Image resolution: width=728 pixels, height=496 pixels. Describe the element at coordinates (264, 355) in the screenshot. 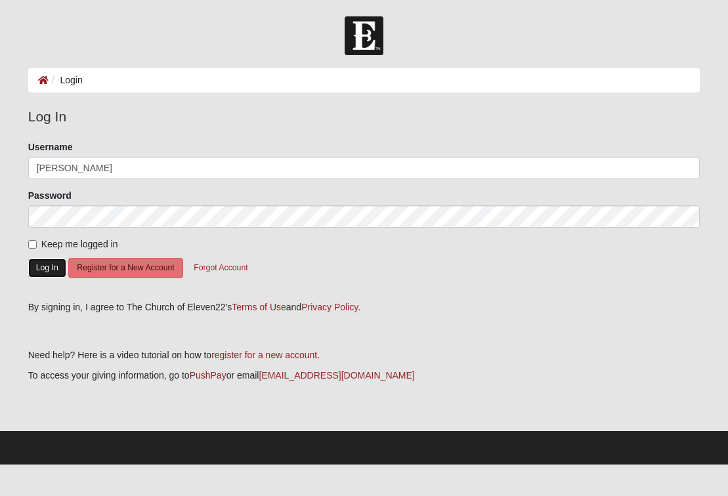

I see `a: register for a new account` at that location.